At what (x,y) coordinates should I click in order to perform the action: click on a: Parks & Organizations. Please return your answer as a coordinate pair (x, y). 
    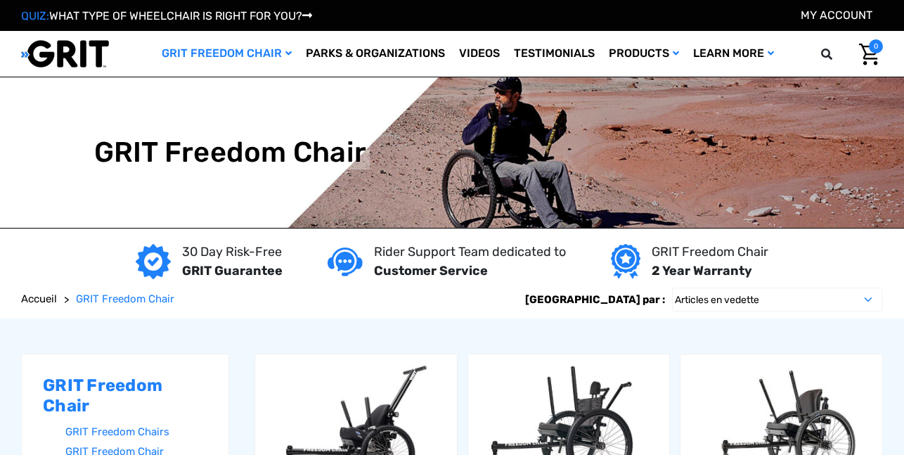
    Looking at the image, I should click on (376, 53).